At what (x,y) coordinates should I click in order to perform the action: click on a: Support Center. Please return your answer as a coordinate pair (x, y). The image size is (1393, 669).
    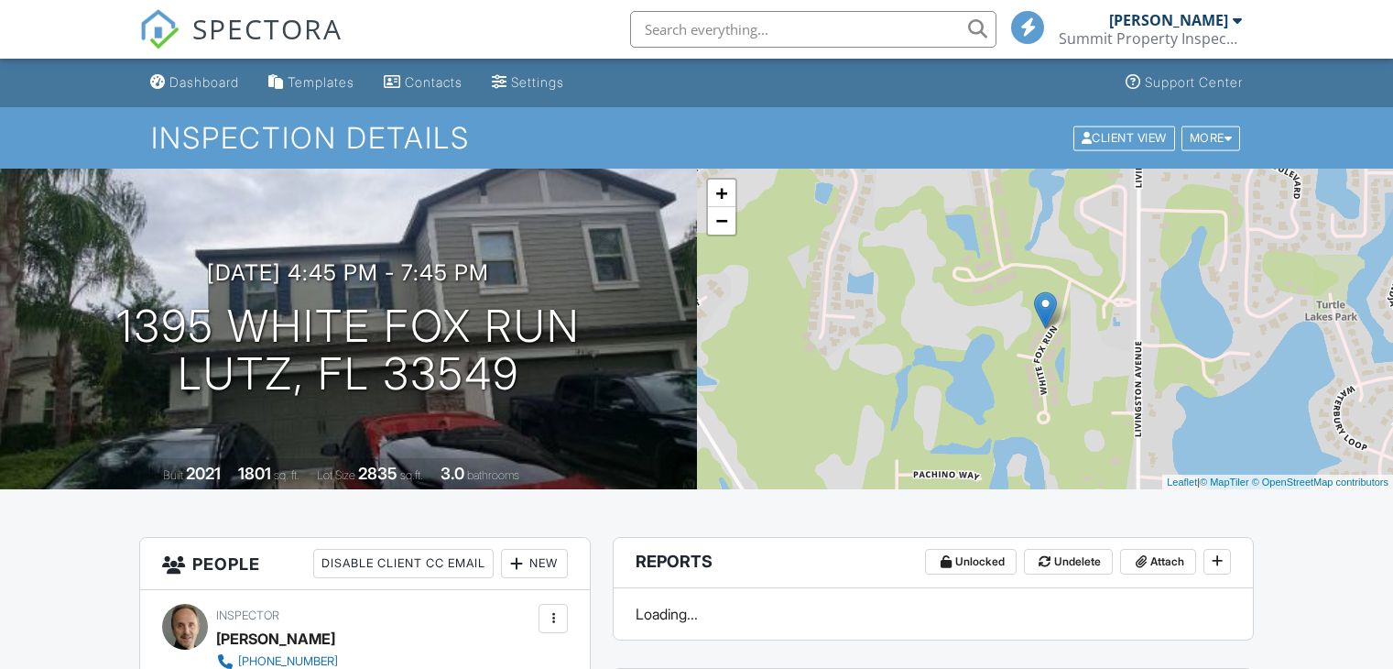
    Looking at the image, I should click on (1185, 82).